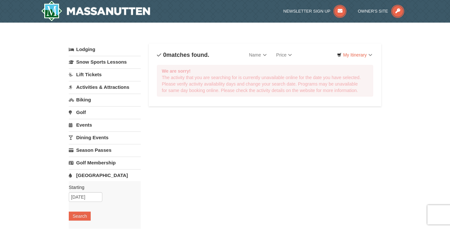  I want to click on label: Starting, so click(102, 187).